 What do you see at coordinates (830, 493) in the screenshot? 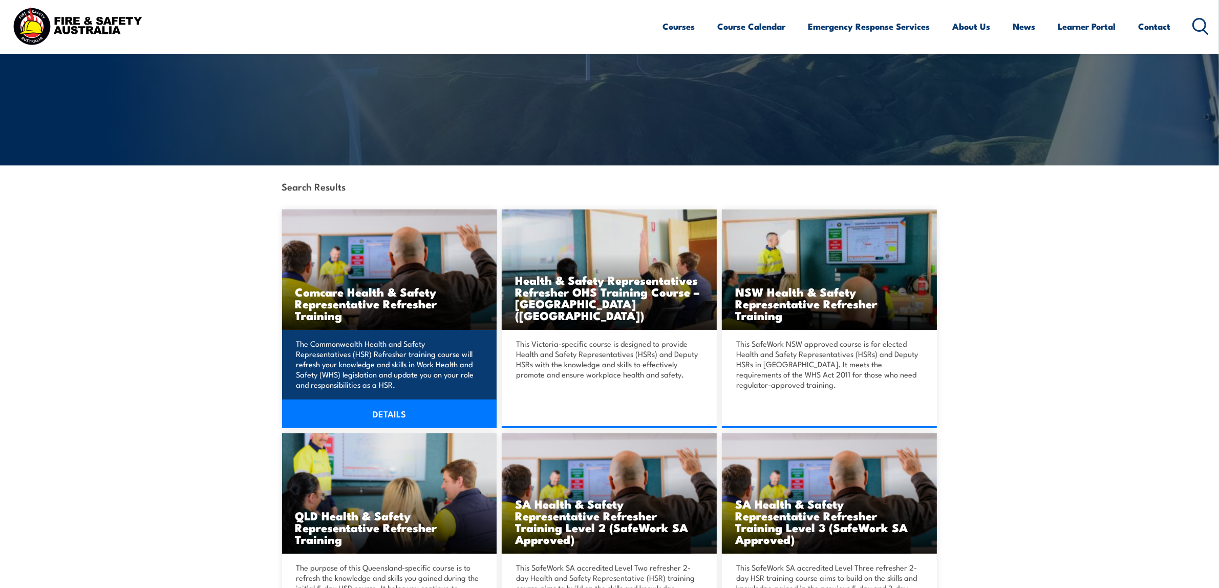
I see `a: SA Health & Safety Representative Refresher Training Level 3 (SafeWork SA Approved)` at bounding box center [830, 493].